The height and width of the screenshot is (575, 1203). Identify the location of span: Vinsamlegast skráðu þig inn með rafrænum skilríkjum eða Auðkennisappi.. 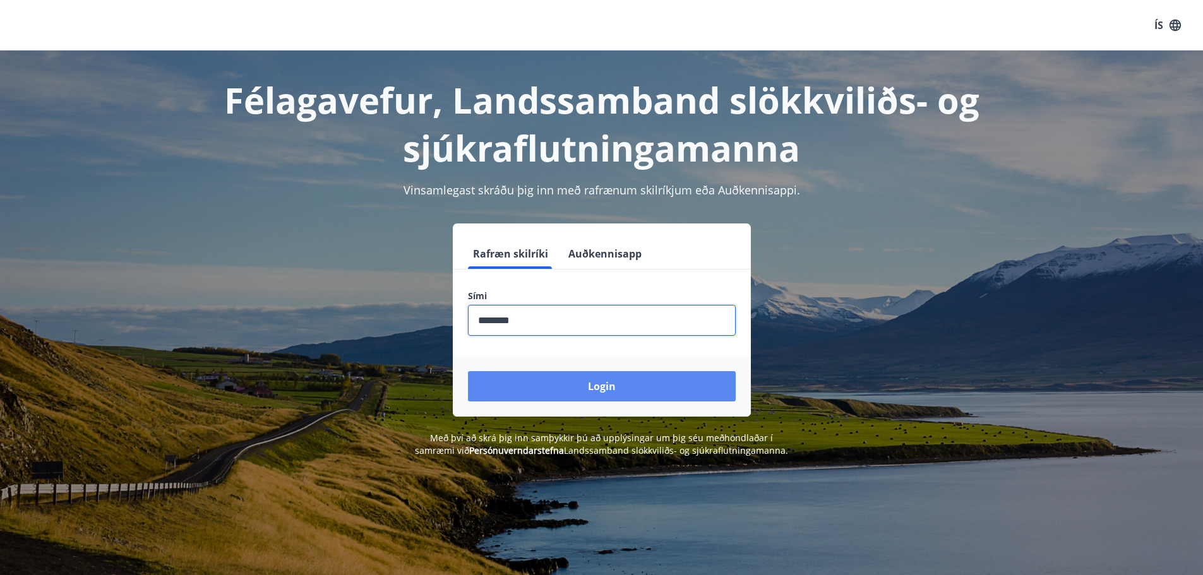
(602, 190).